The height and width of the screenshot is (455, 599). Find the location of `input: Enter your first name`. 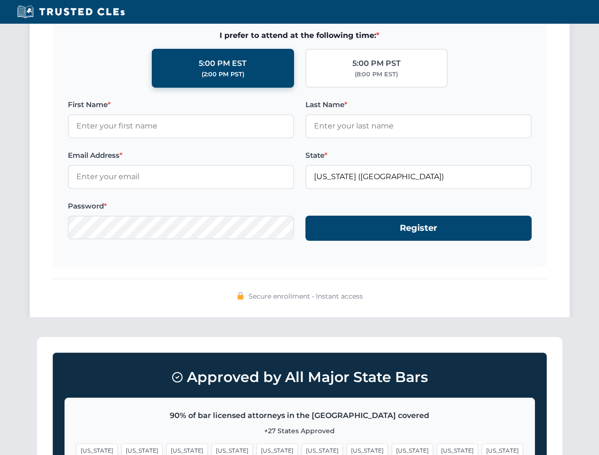

input: Enter your first name is located at coordinates (181, 126).